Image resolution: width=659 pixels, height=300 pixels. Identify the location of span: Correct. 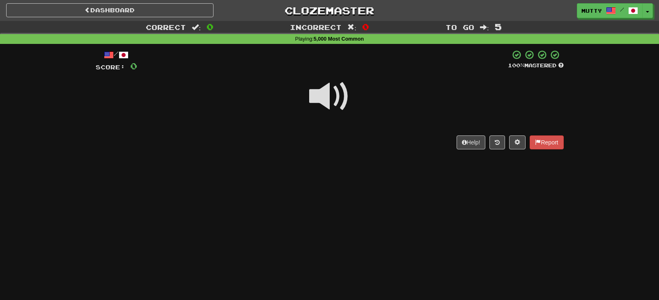
(166, 27).